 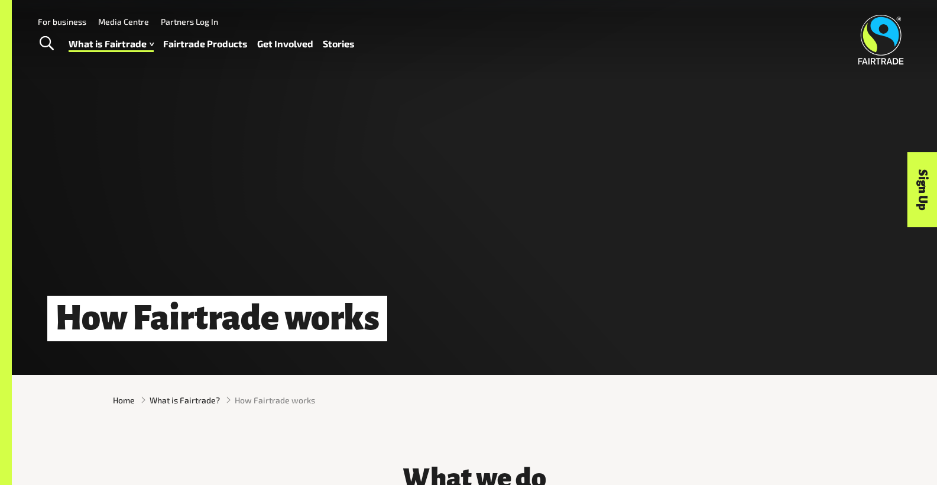 What do you see at coordinates (46, 44) in the screenshot?
I see `a: Toggle Search` at bounding box center [46, 44].